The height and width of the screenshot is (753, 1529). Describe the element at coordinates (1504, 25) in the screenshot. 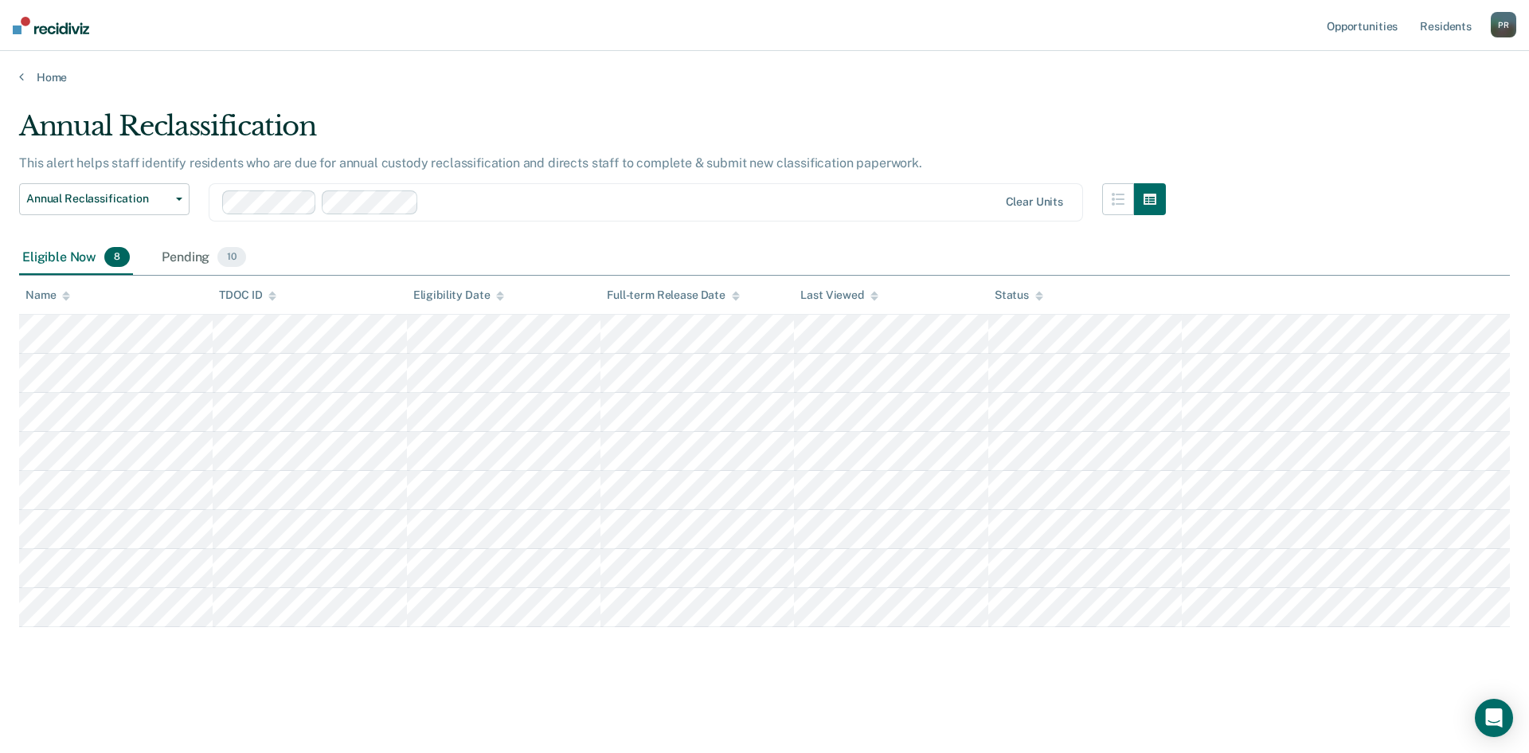

I see `div: P R` at that location.